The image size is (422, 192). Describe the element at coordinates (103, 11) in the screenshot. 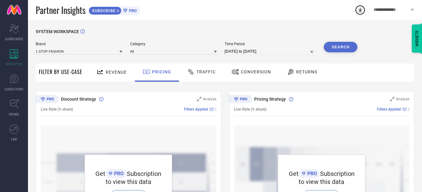

I see `span: SUBSCRIBE` at that location.